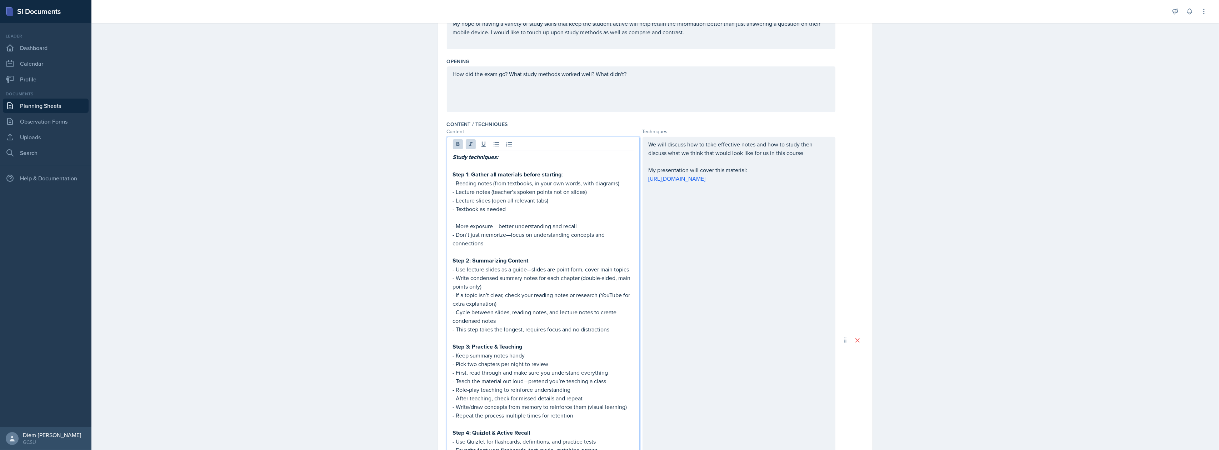  I want to click on label: Content / Techniques, so click(477, 124).